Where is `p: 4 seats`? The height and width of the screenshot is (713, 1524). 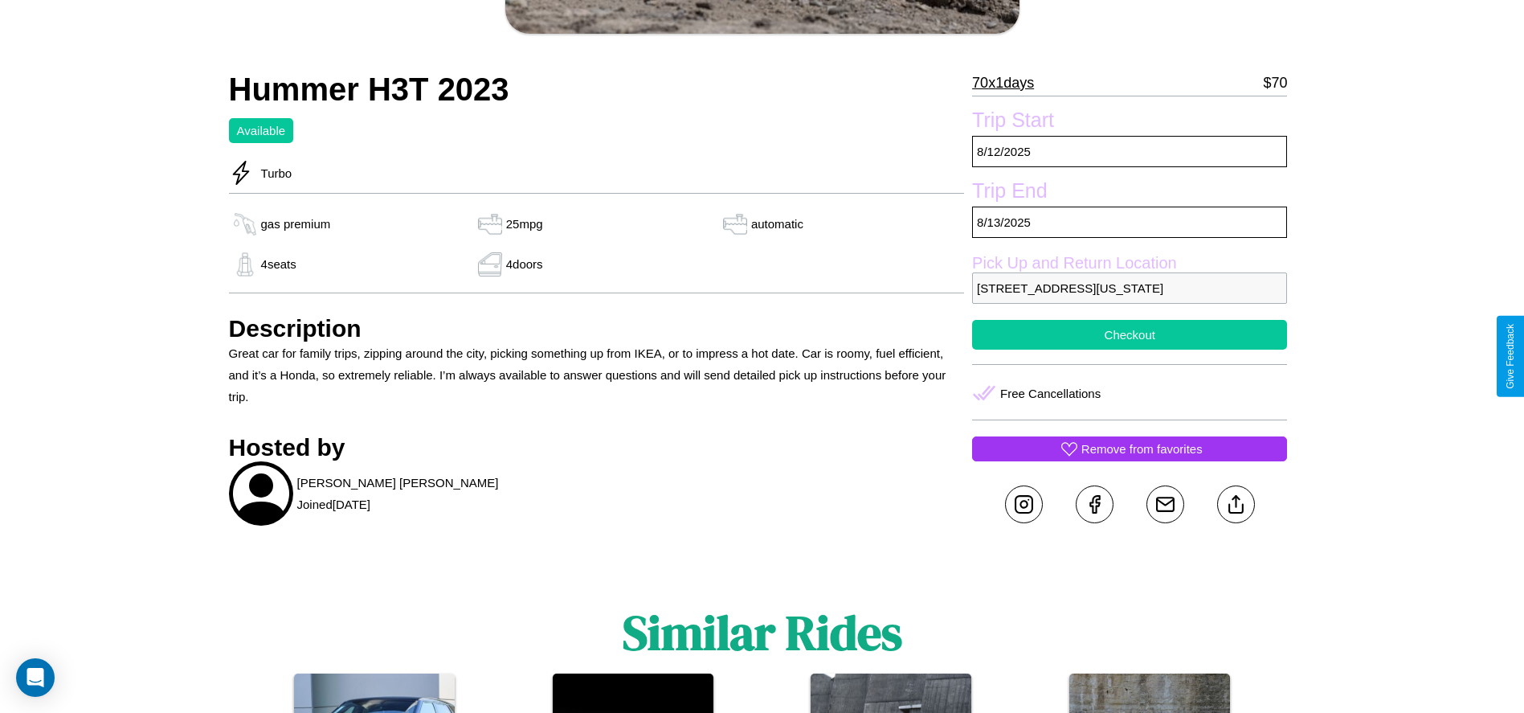
p: 4 seats is located at coordinates (279, 264).